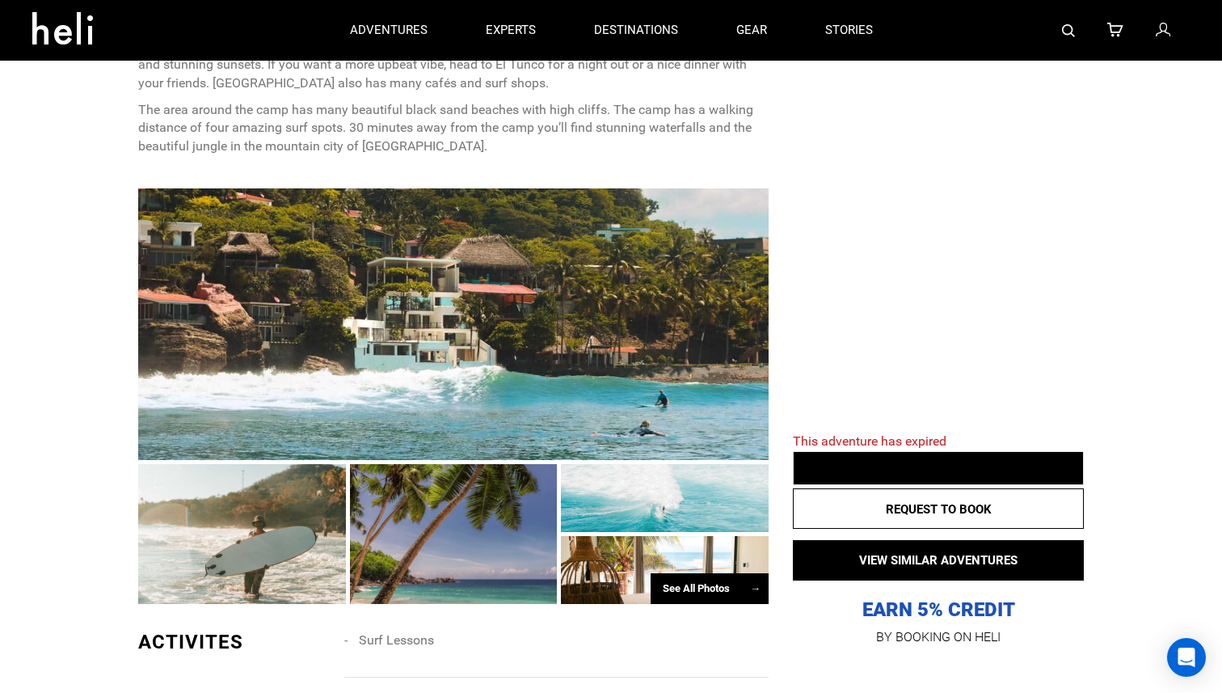 The height and width of the screenshot is (693, 1222). I want to click on div: See All Photos, so click(710, 588).